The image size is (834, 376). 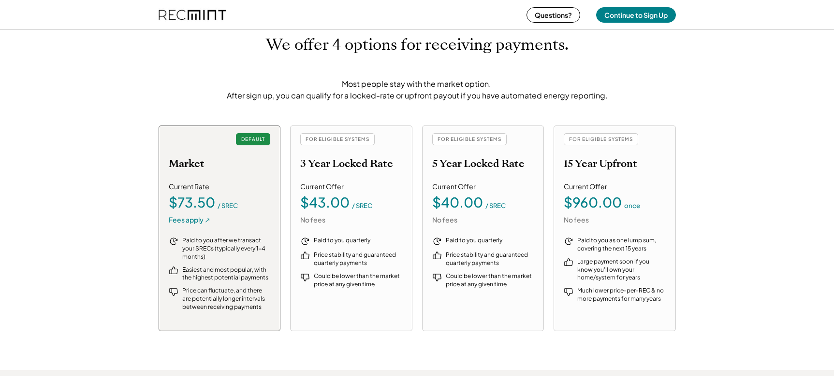 I want to click on div: $43.00, so click(x=325, y=202).